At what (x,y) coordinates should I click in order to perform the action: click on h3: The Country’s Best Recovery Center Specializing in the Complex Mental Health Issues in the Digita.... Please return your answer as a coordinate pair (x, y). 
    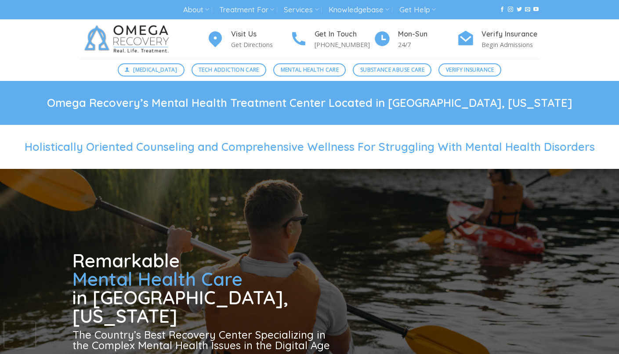
    Looking at the image, I should click on (203, 340).